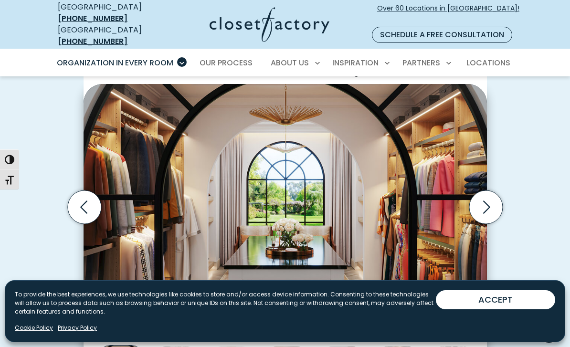  I want to click on p: To provide the best experiences, we use technologies like cookies to store and/or access device i..., so click(225, 303).